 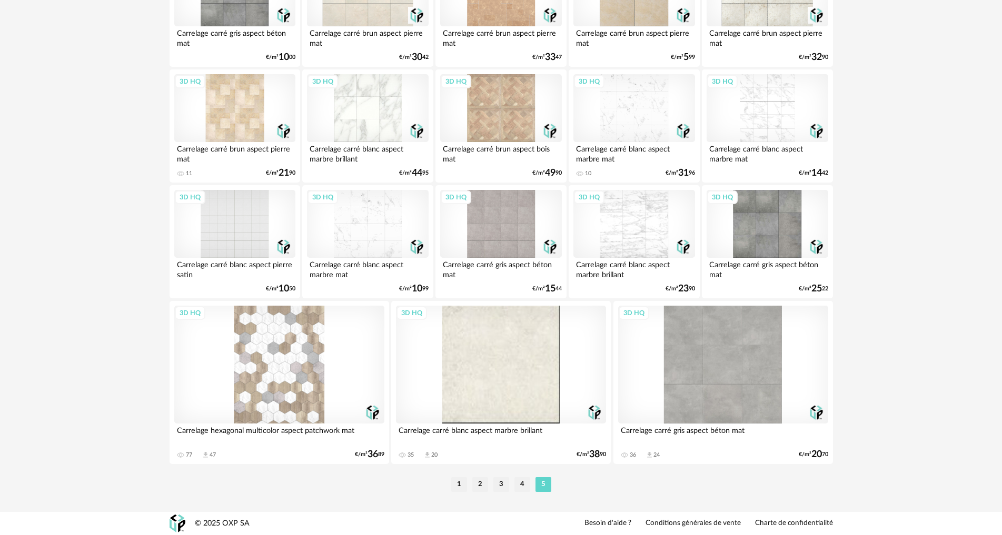 I want to click on div: 77, so click(x=189, y=455).